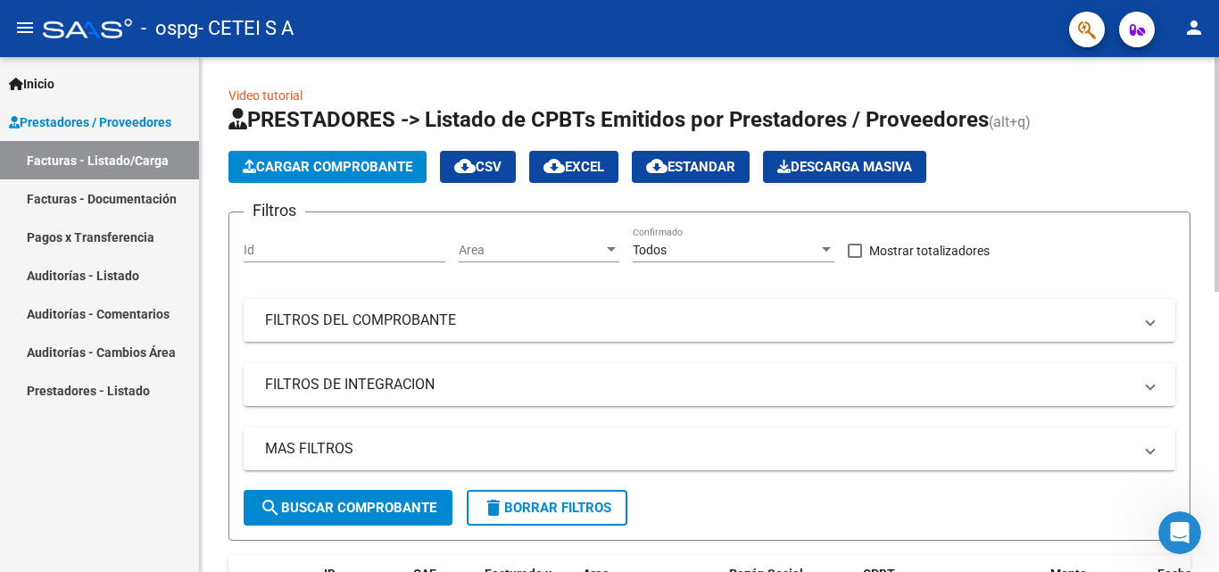 The height and width of the screenshot is (572, 1219). What do you see at coordinates (929, 251) in the screenshot?
I see `span: Mostrar totalizadores` at bounding box center [929, 251].